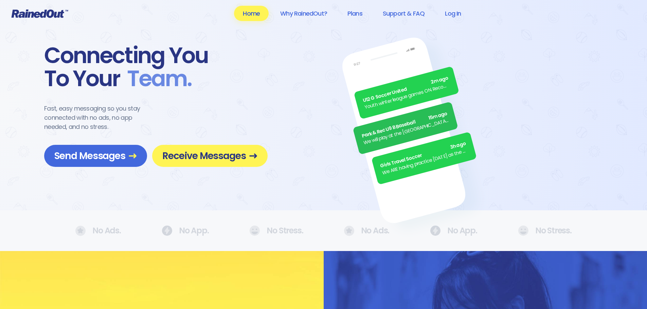  I want to click on span: Receive Messages, so click(210, 156).